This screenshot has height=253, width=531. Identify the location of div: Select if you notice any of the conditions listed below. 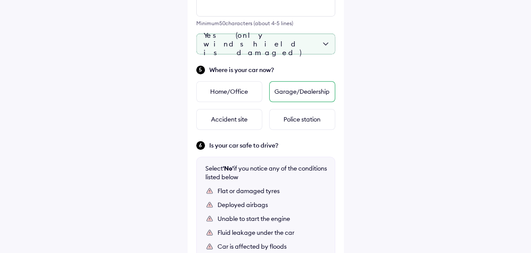
(266, 173).